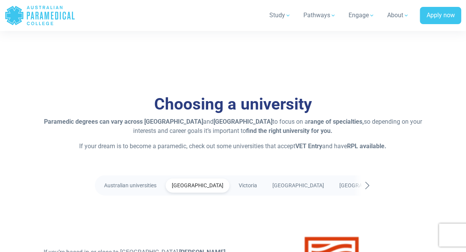 This screenshot has width=466, height=252. I want to click on a: Victoria, so click(248, 185).